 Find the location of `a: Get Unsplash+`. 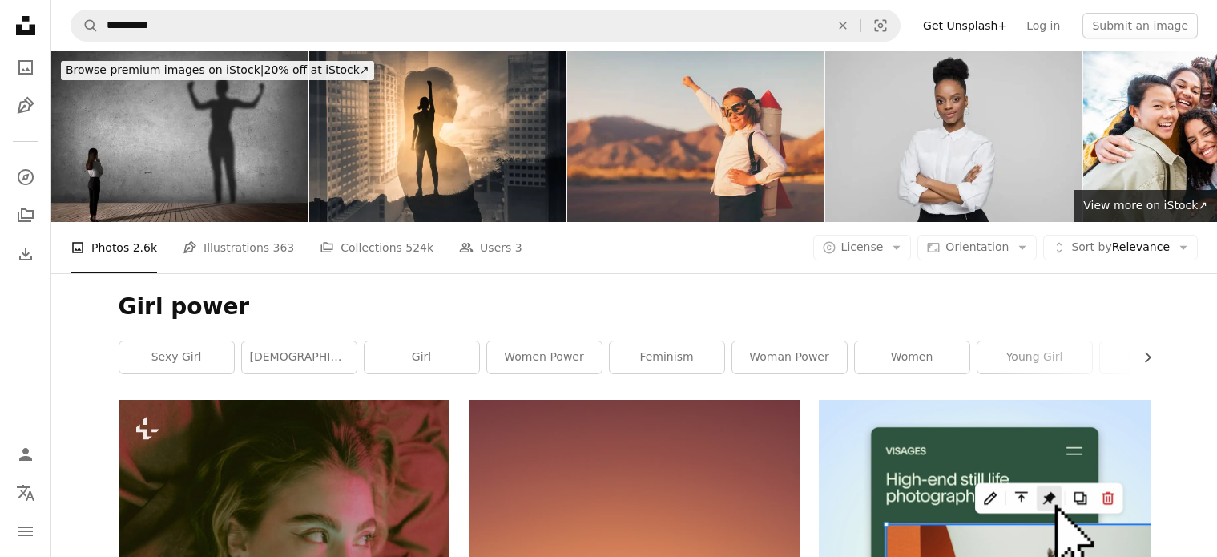

a: Get Unsplash+ is located at coordinates (965, 26).